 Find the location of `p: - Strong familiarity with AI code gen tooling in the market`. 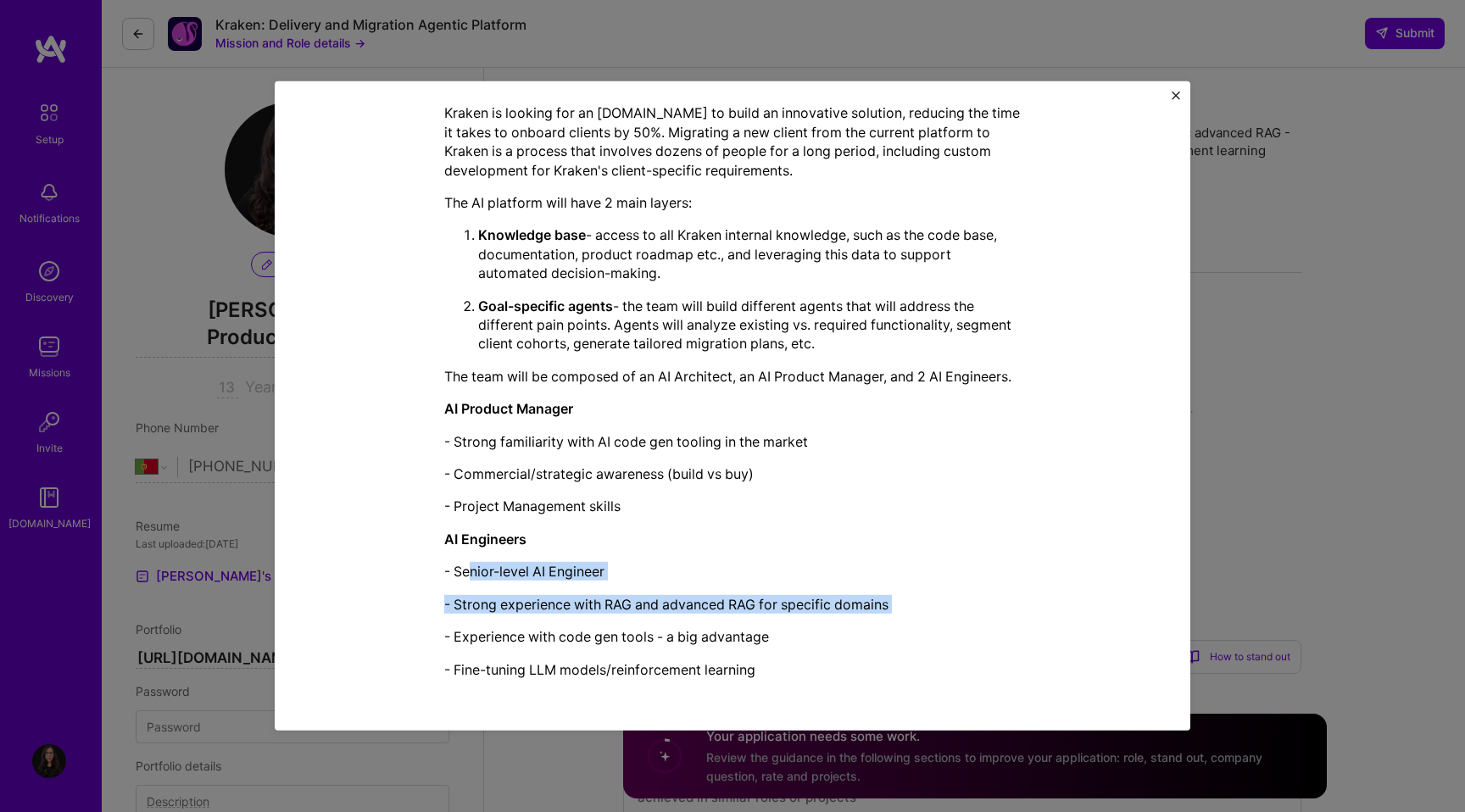

p: - Strong familiarity with AI code gen tooling in the market is located at coordinates (733, 441).